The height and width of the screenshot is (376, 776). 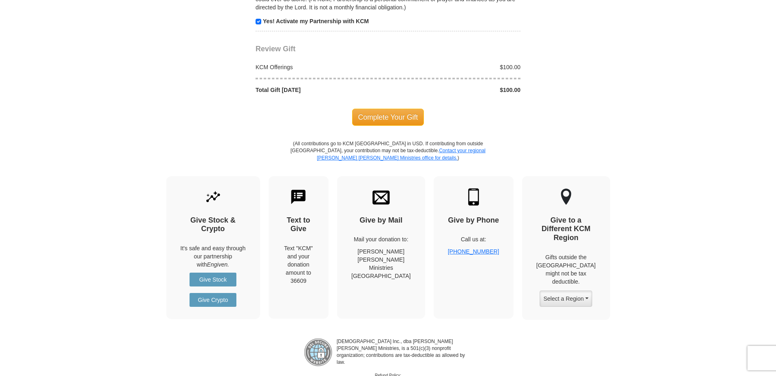 What do you see at coordinates (213, 300) in the screenshot?
I see `a: Give Crypto` at bounding box center [213, 300].